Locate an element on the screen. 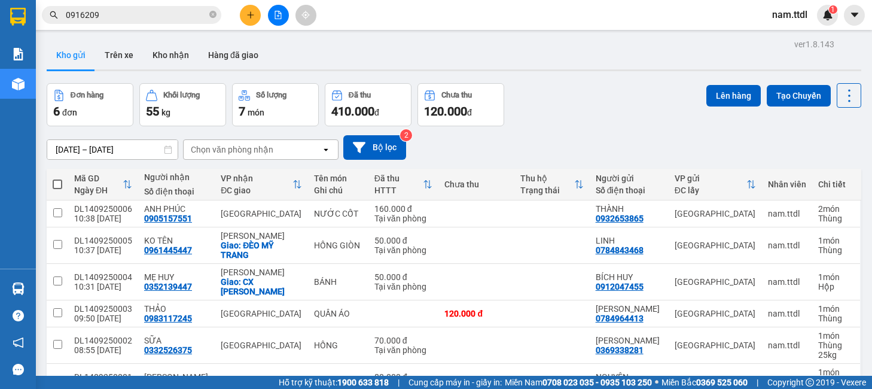 This screenshot has width=872, height=389. span: 6 is located at coordinates (56, 111).